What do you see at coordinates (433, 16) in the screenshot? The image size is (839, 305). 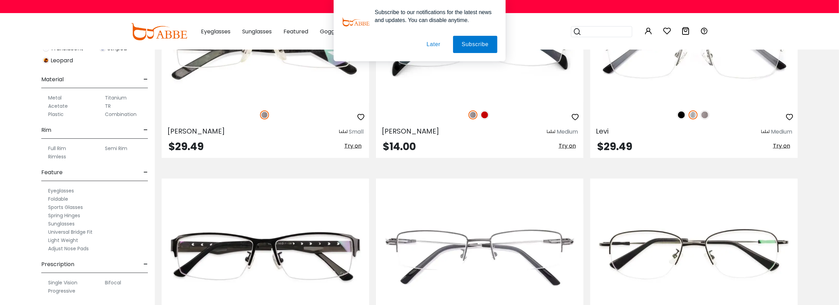 I see `div: Subscribe to our notifications for the latest news and updates. You can disable anytime.` at bounding box center [433, 16].